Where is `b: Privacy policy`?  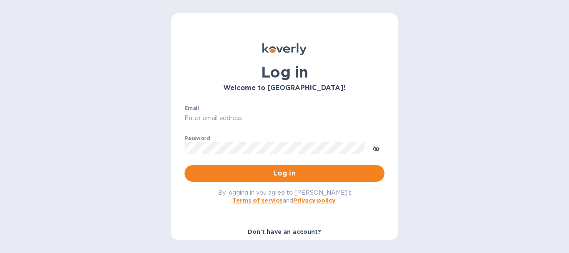
b: Privacy policy is located at coordinates (314, 200).